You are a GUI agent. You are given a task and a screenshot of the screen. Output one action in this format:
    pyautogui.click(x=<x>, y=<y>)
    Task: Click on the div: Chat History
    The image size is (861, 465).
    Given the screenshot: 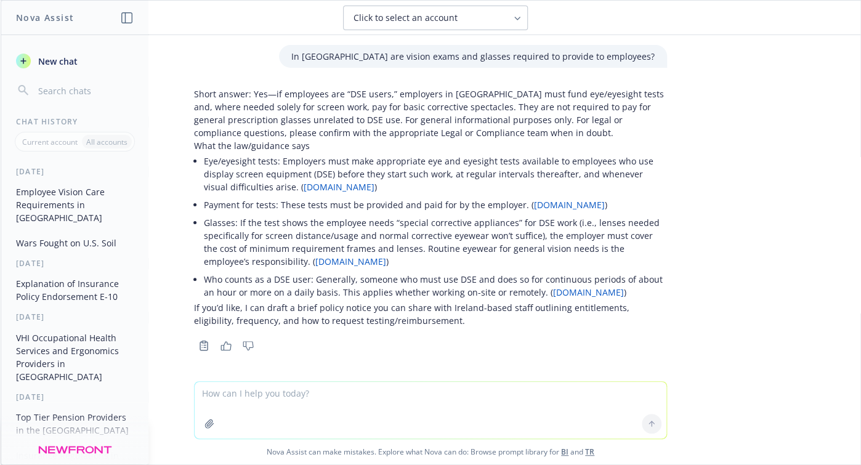 What is the action you would take?
    pyautogui.click(x=75, y=121)
    